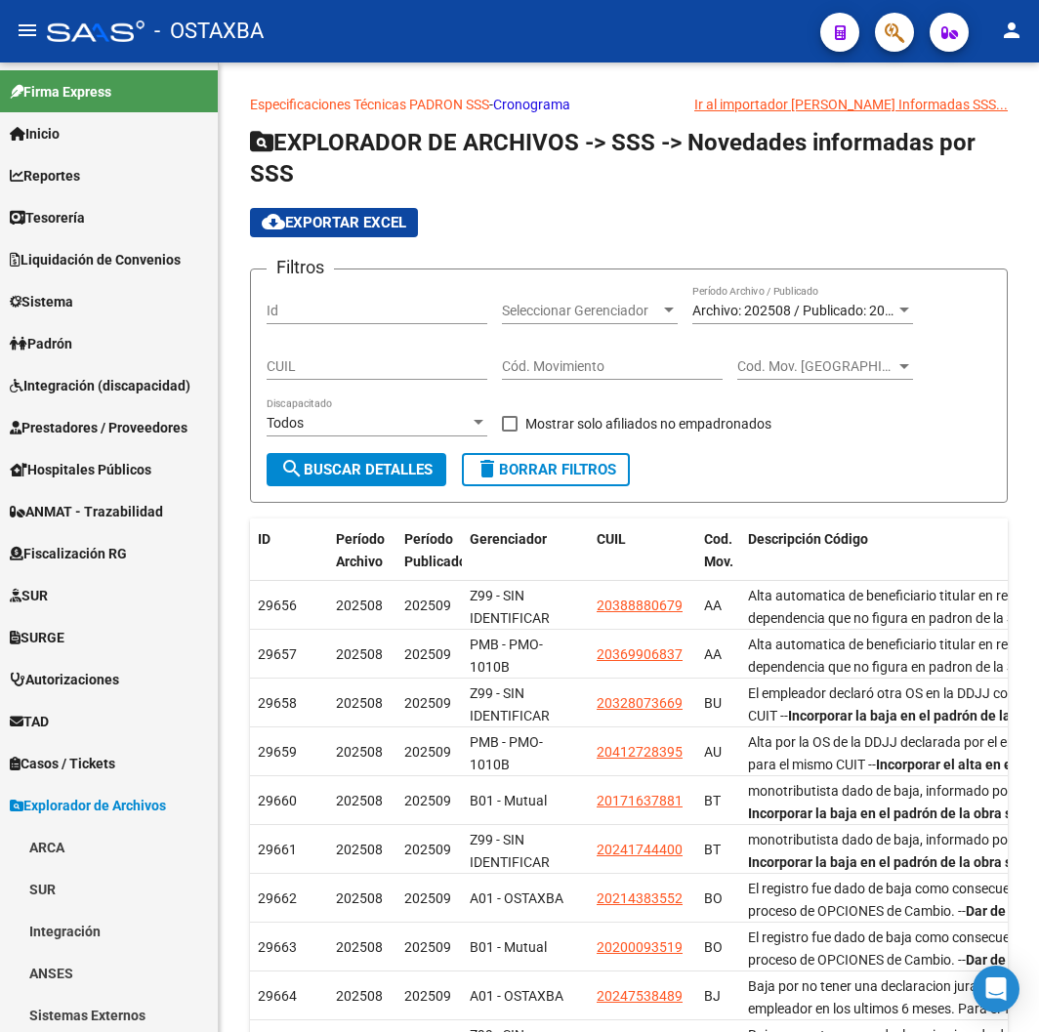 Image resolution: width=1039 pixels, height=1032 pixels. I want to click on span: Buscar Detalles, so click(357, 470).